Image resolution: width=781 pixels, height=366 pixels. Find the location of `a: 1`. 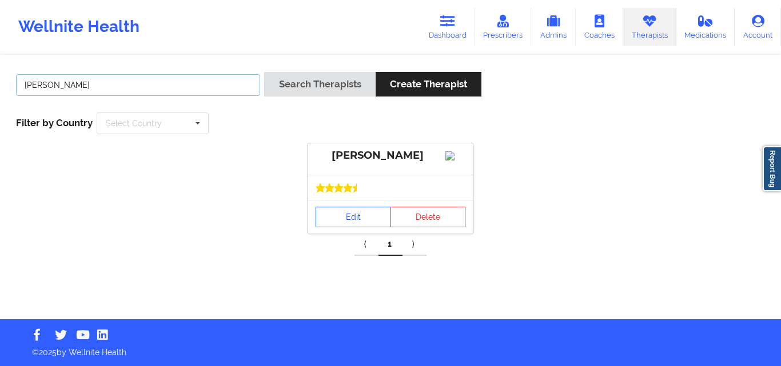

a: 1 is located at coordinates (390, 245).